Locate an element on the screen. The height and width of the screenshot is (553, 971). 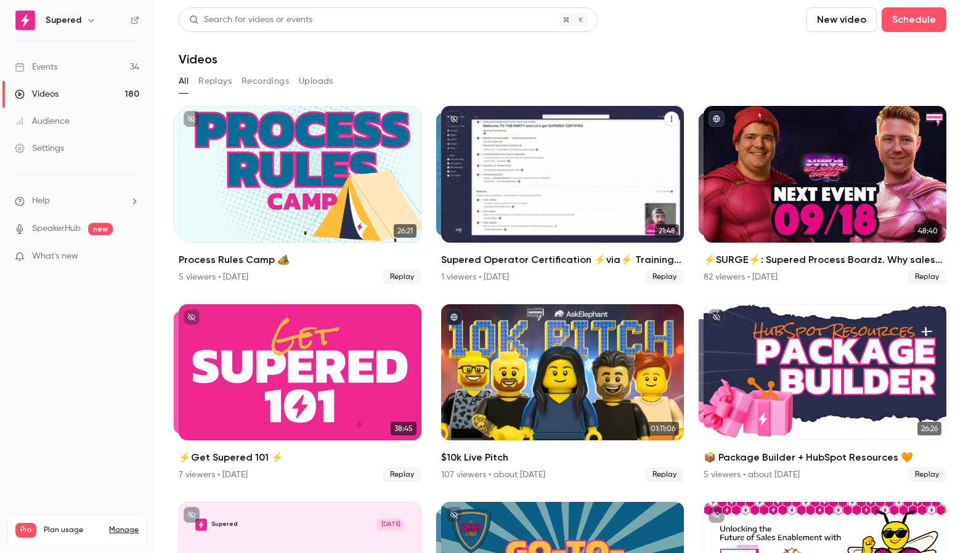
a: Manage is located at coordinates (124, 531).